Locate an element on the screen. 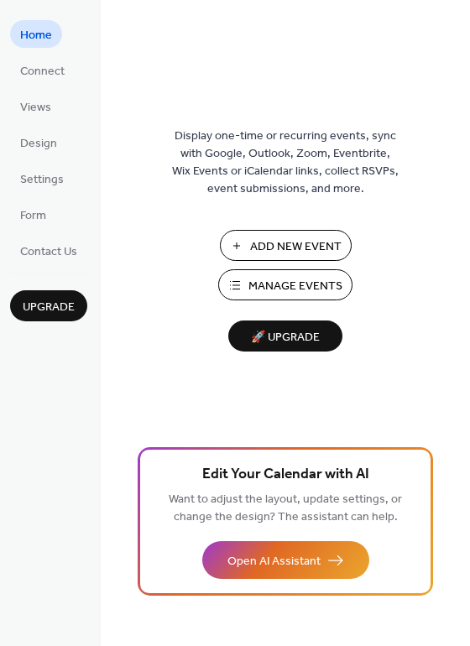  span: Views is located at coordinates (35, 107).